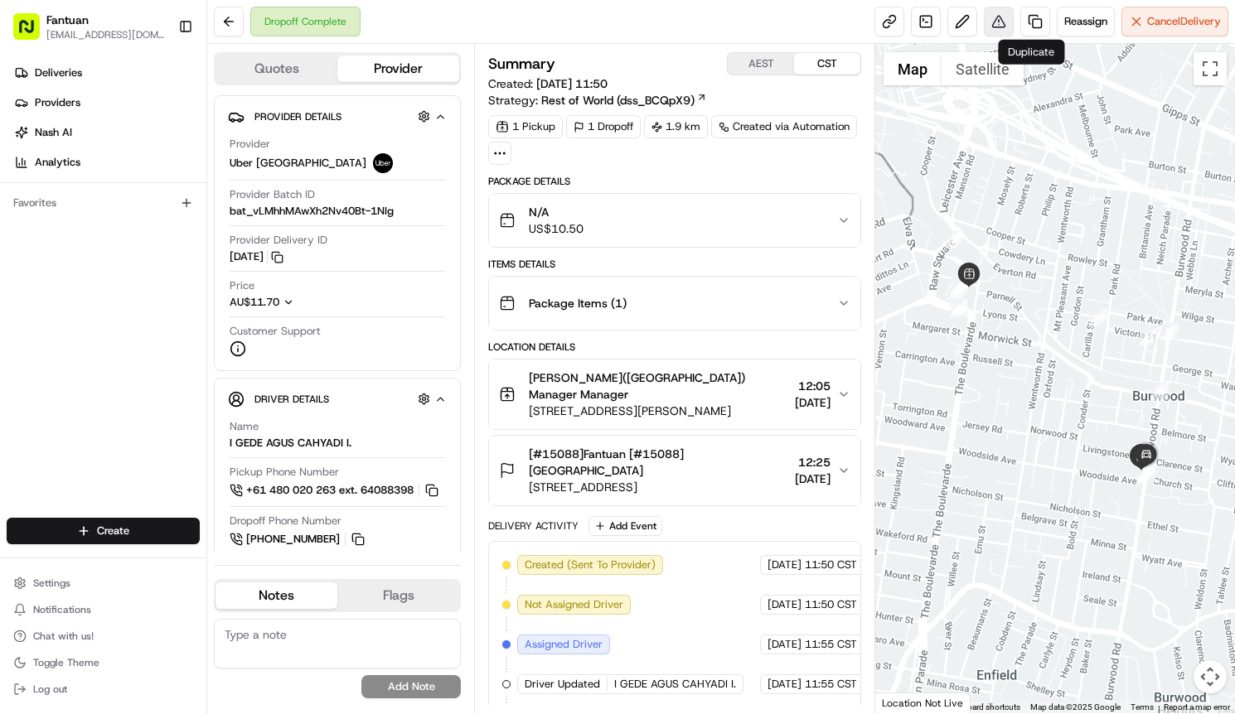  I want to click on span: Cancel Delivery, so click(1183, 22).